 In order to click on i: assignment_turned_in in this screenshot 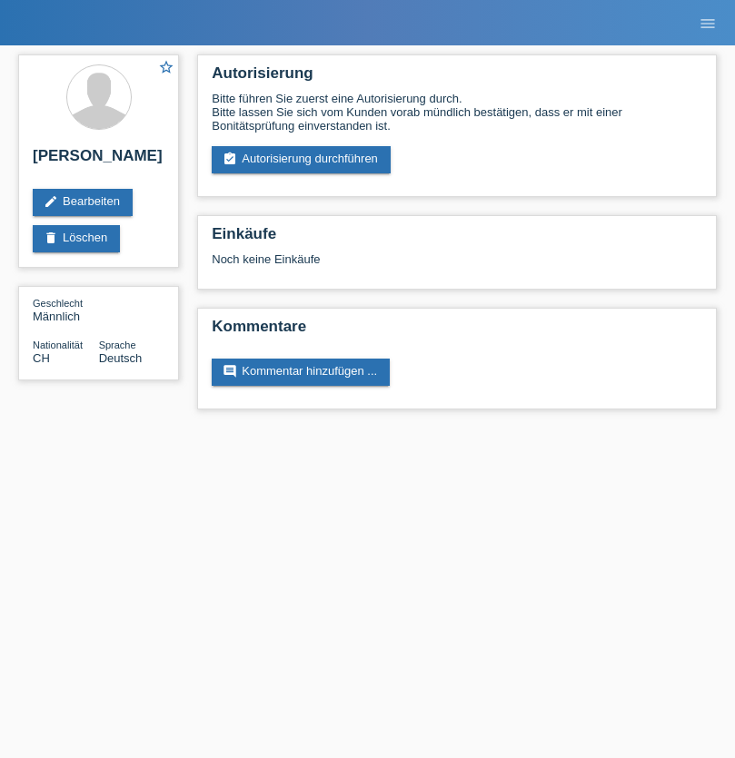, I will do `click(230, 159)`.